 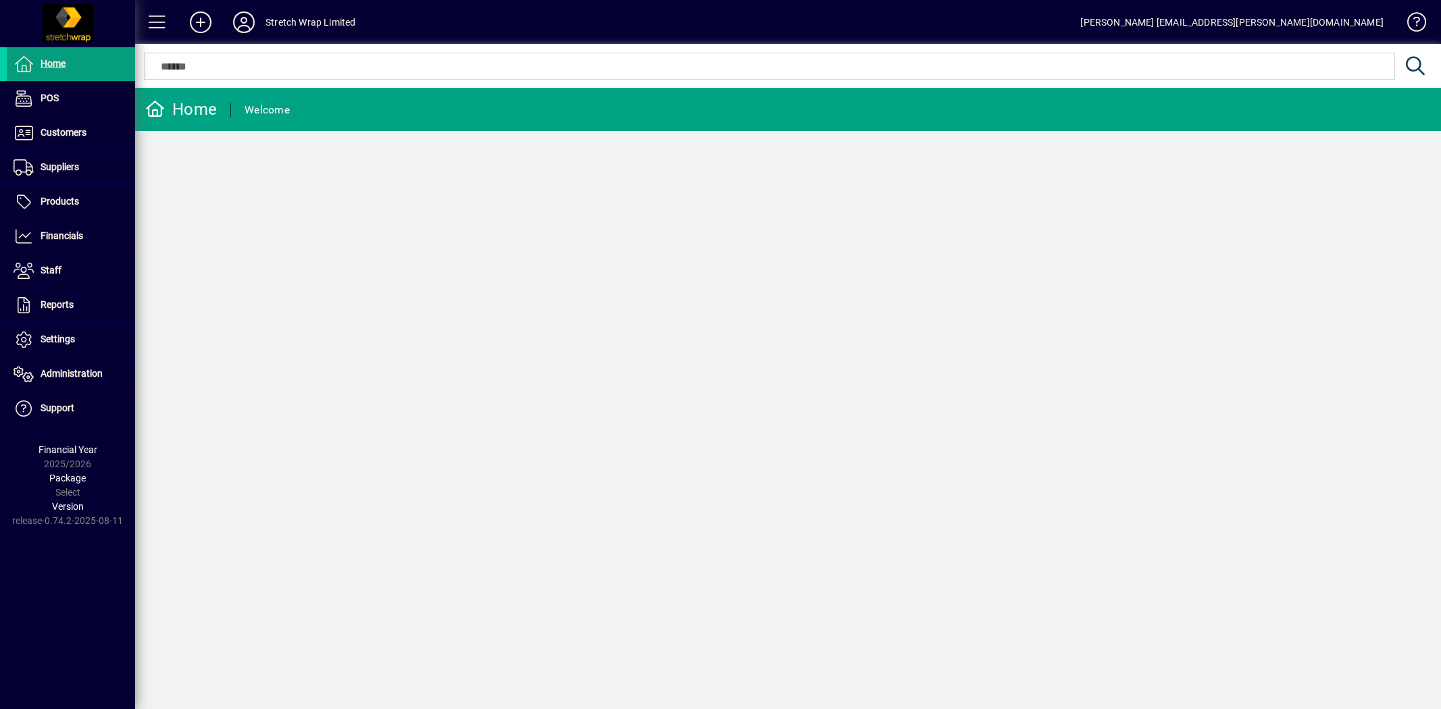 I want to click on span: Suppliers, so click(x=59, y=167).